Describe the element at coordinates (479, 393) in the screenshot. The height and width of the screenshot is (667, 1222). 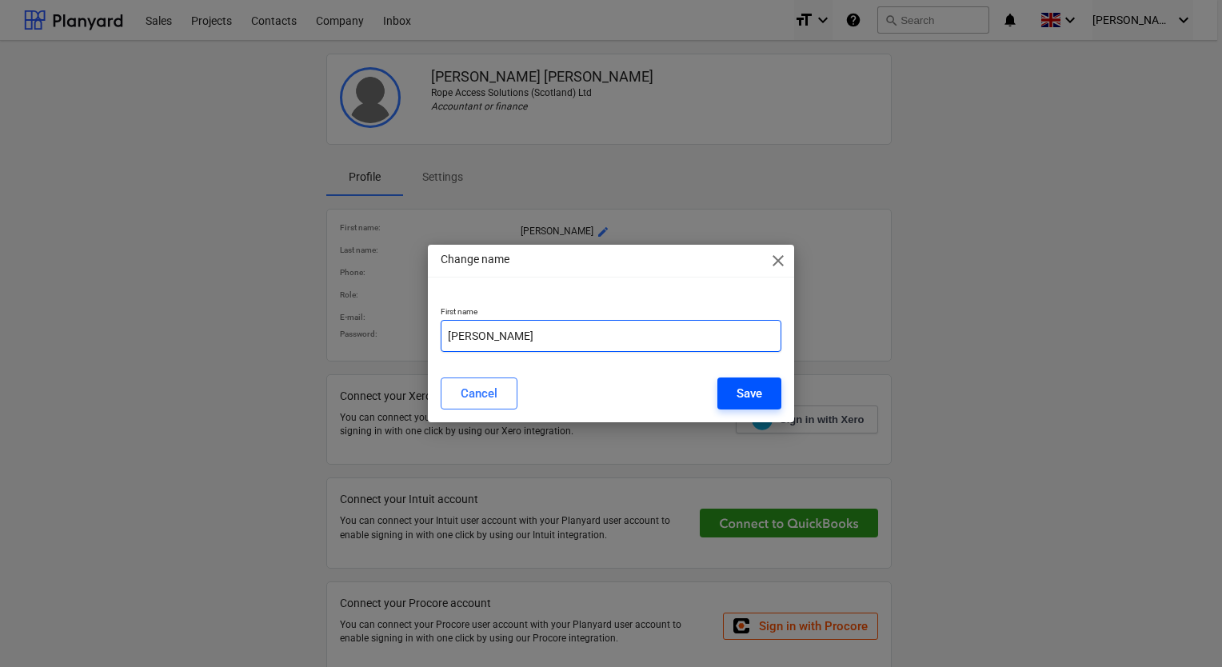
I see `button: Cancel` at that location.